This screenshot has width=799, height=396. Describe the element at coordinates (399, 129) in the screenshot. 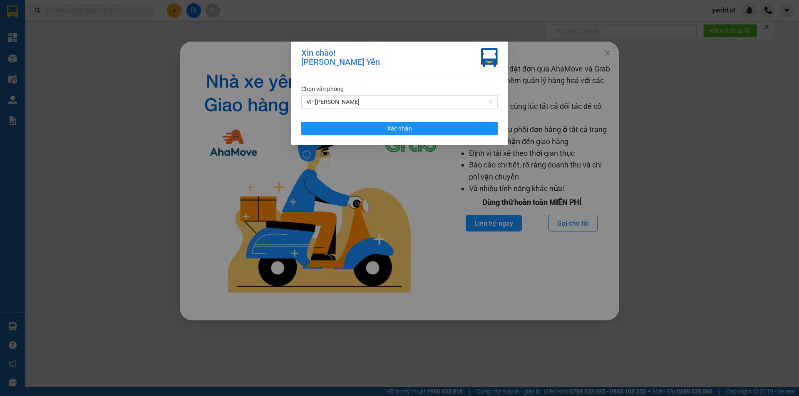

I see `button: Xác nhận` at that location.